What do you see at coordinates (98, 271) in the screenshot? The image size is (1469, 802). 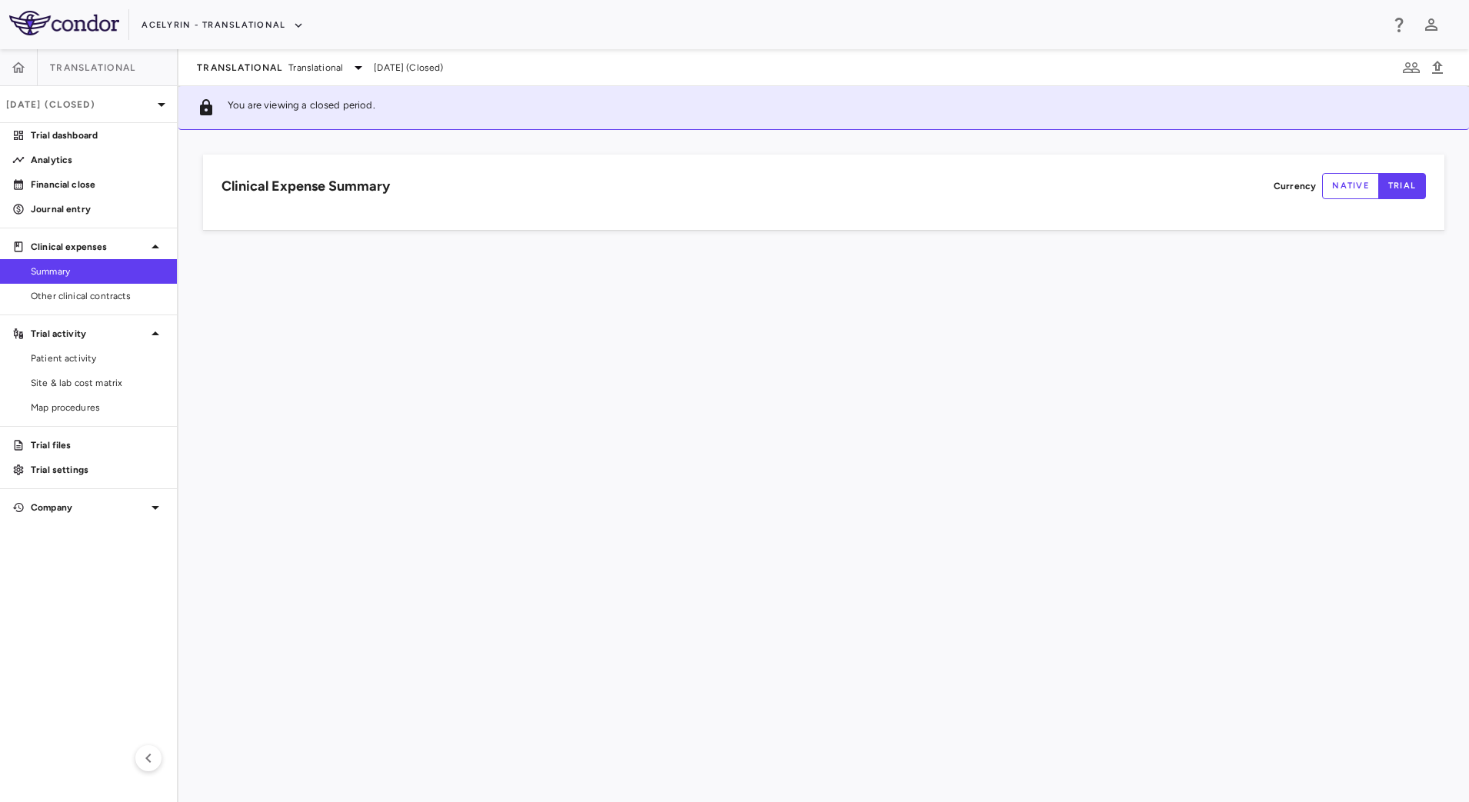 I see `span: Summary` at bounding box center [98, 271].